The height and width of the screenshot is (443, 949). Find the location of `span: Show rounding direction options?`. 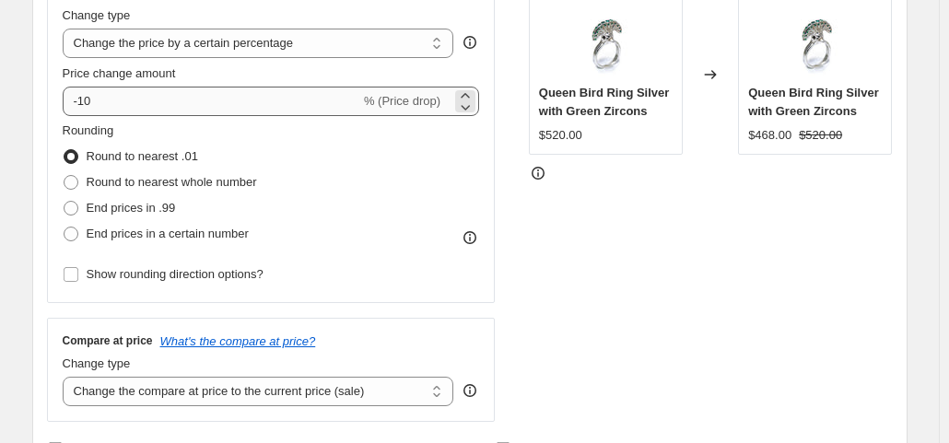

span: Show rounding direction options? is located at coordinates (175, 274).